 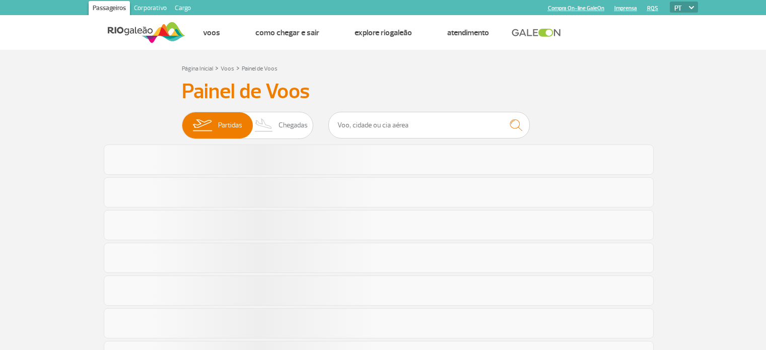 What do you see at coordinates (198, 69) in the screenshot?
I see `a: Página Inicial` at bounding box center [198, 69].